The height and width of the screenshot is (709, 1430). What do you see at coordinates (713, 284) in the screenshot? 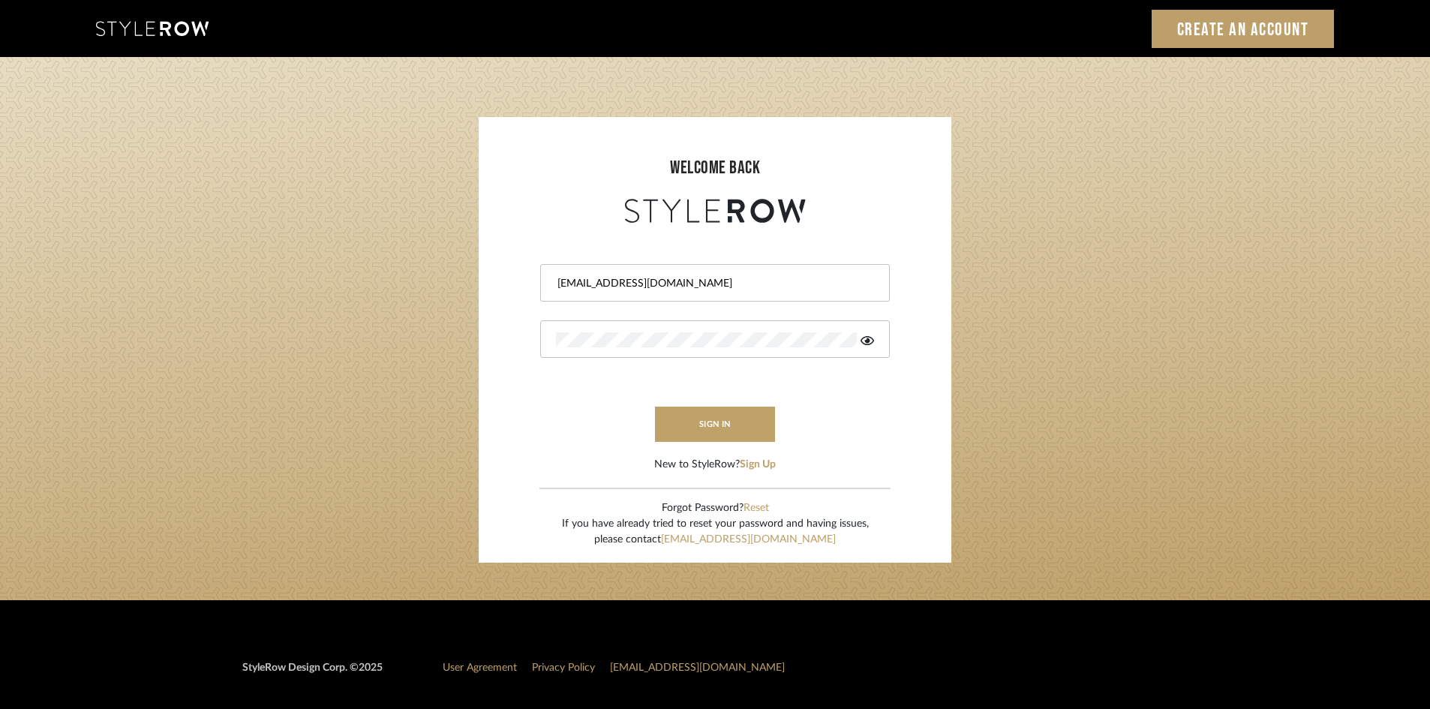
I see `input: Email Address` at bounding box center [713, 284].